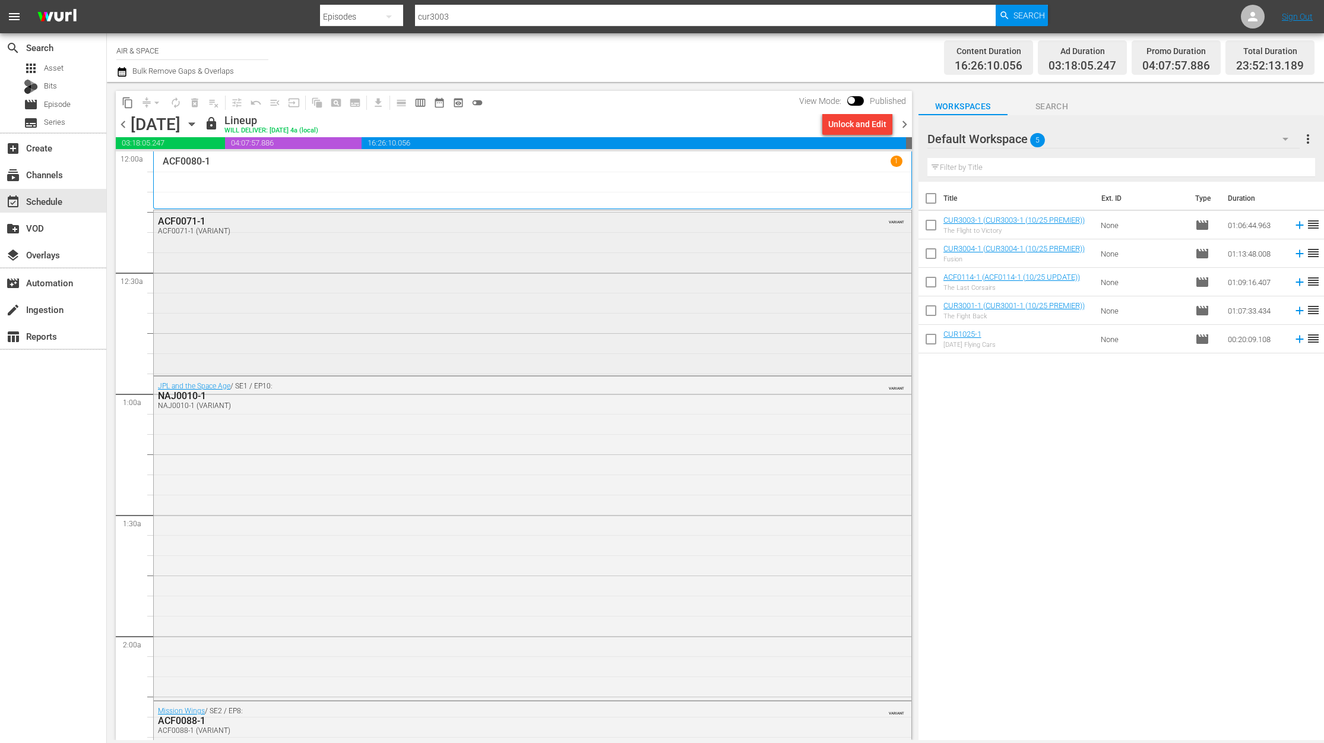 The width and height of the screenshot is (1324, 743). I want to click on span: 23:52:13.189, so click(1270, 66).